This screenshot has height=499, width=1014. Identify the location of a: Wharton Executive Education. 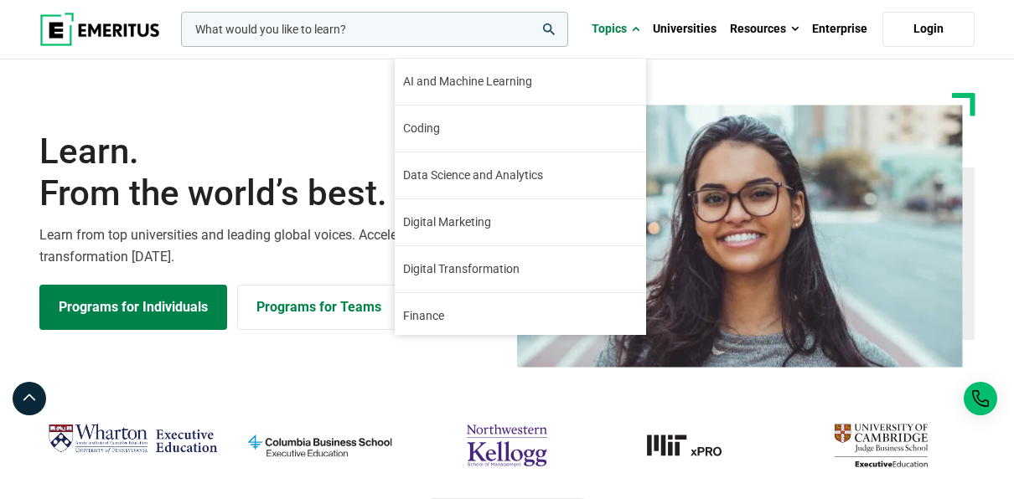
(132, 439).